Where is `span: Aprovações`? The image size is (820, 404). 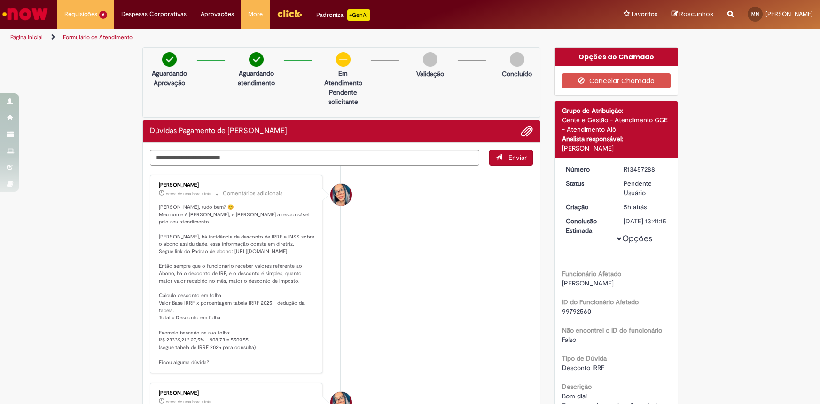
span: Aprovações is located at coordinates (217, 14).